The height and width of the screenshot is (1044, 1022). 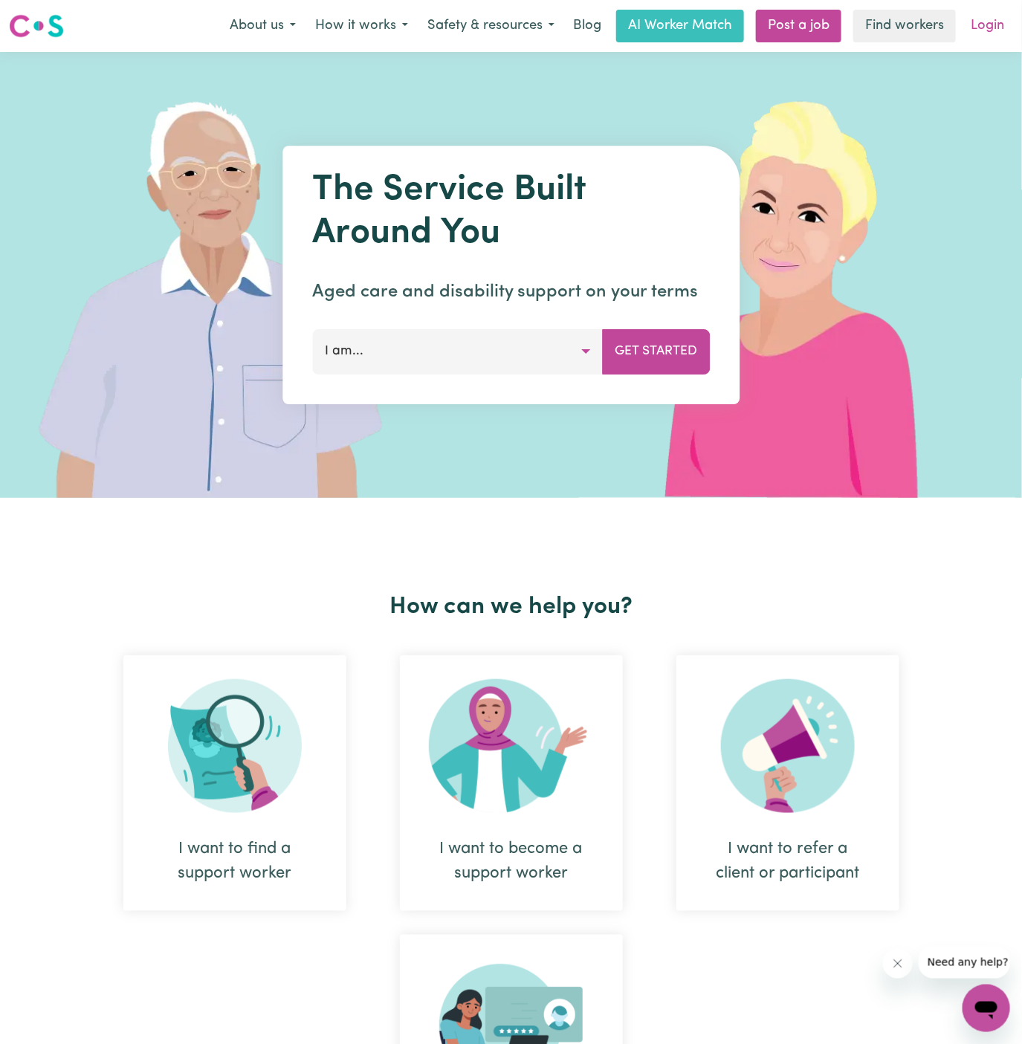 I want to click on button: I am..., so click(x=457, y=352).